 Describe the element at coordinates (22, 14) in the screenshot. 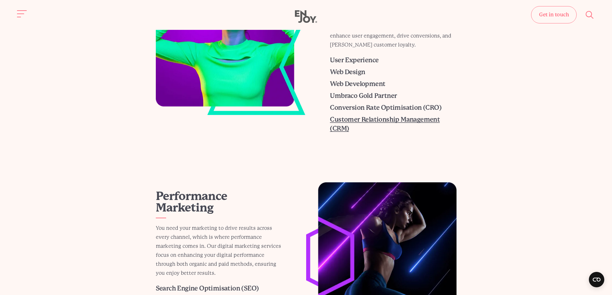

I see `button: Site navigation` at that location.